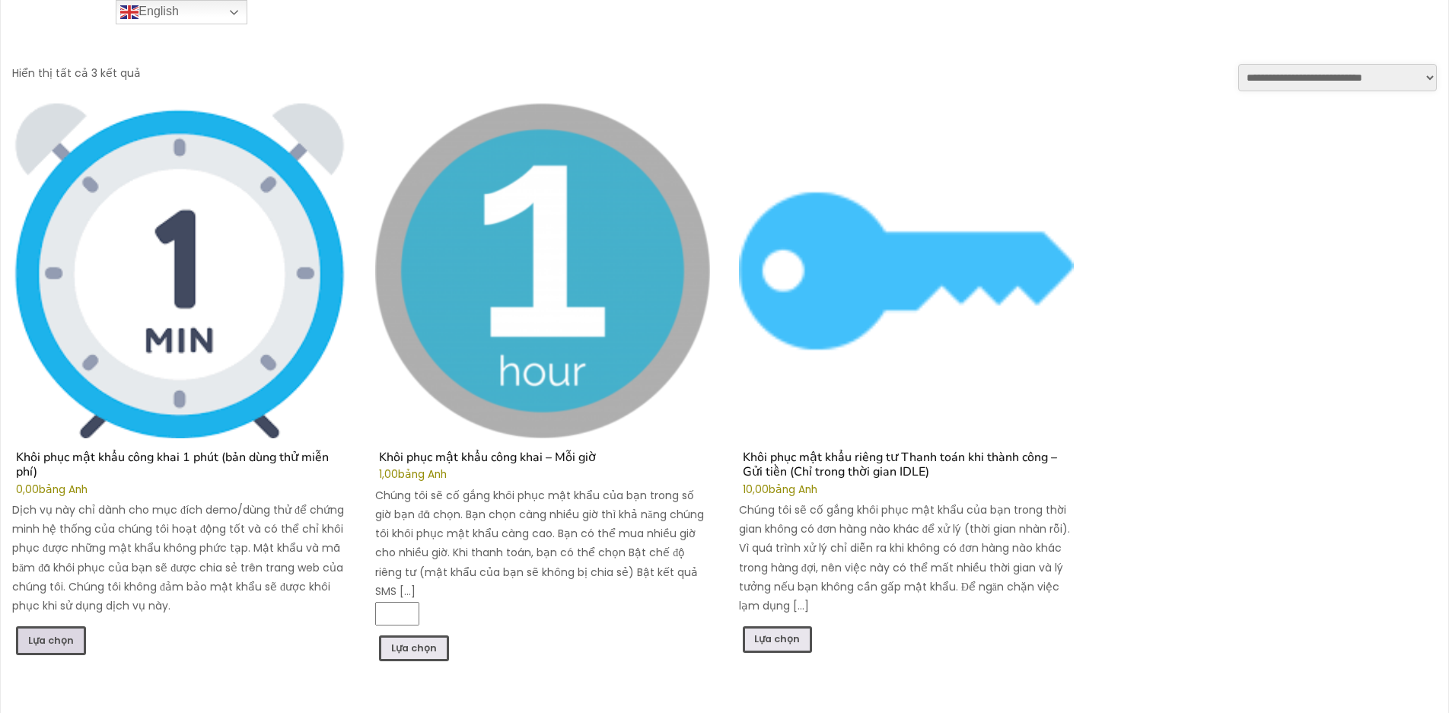  I want to click on font: Khôi phục mật khẩu công khai 1 phút (bản dùng thử miễn phí), so click(172, 464).